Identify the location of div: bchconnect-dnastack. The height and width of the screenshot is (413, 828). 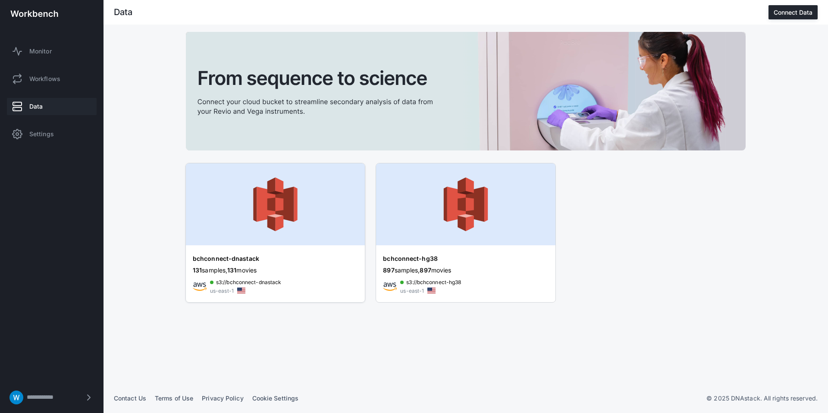
(266, 259).